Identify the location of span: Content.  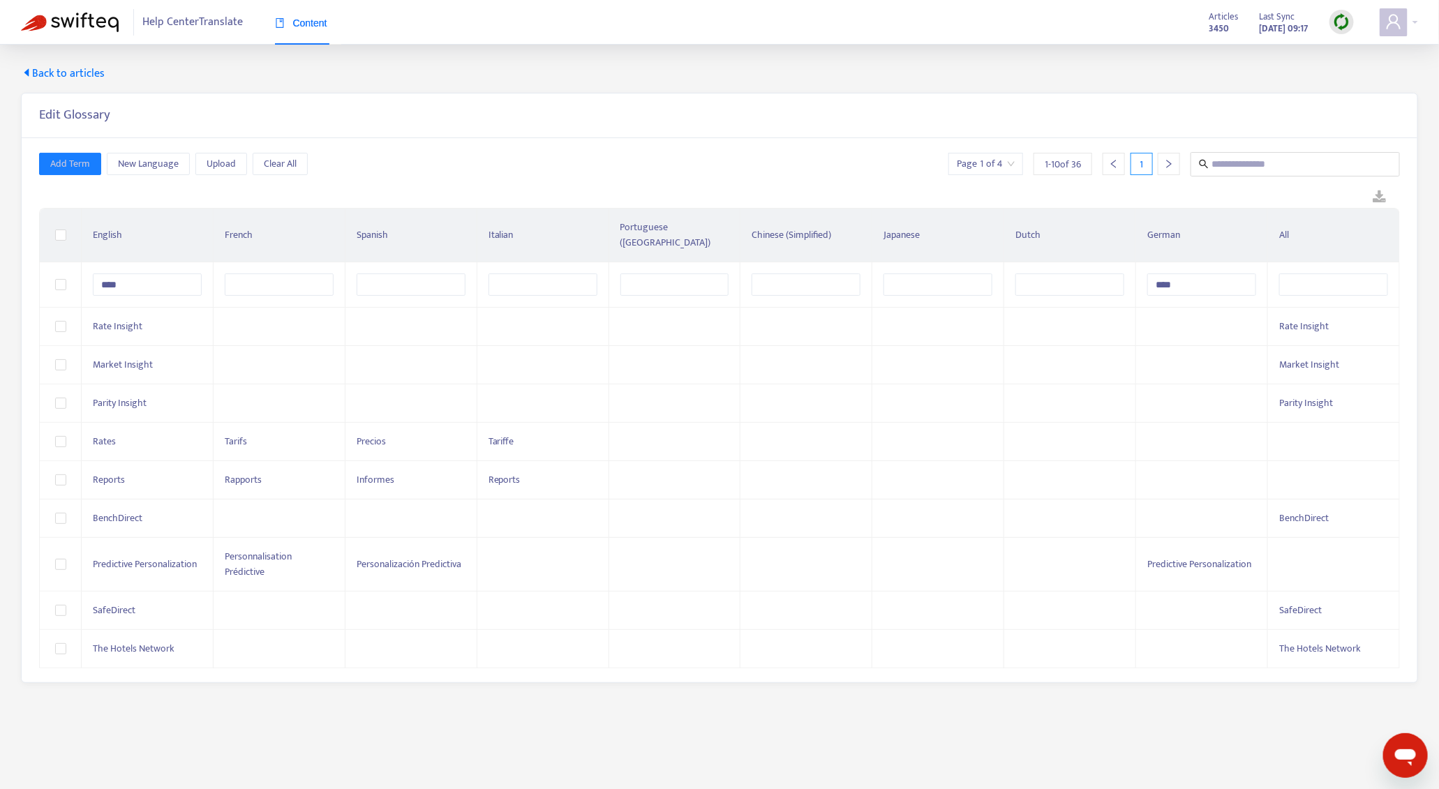
(301, 23).